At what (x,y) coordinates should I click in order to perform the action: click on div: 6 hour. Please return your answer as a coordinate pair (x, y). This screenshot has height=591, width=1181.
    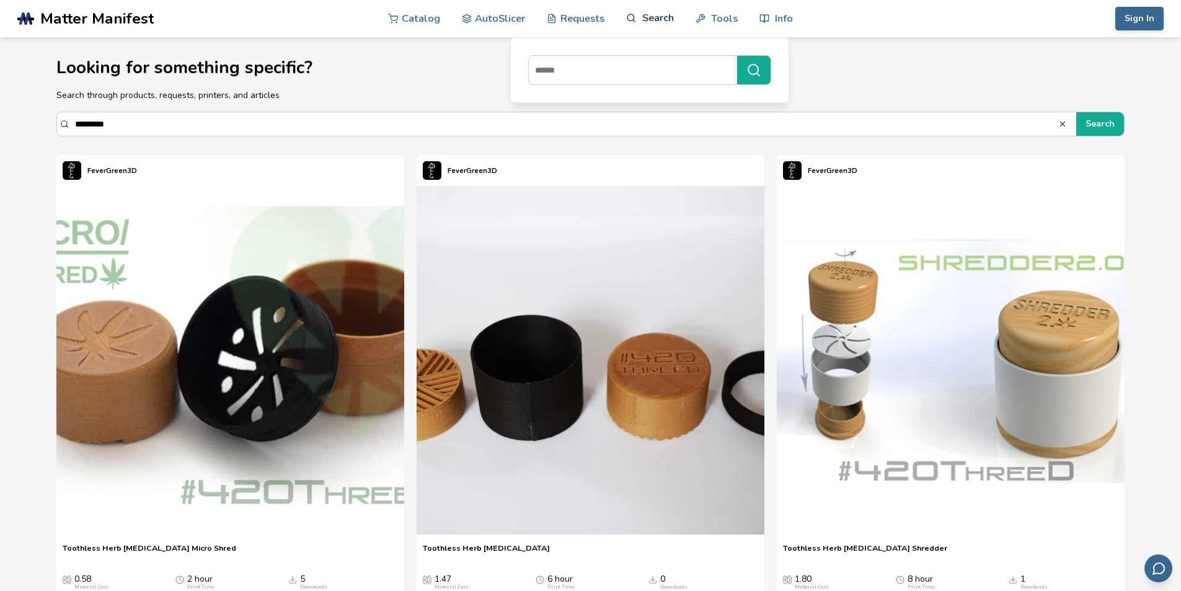
    Looking at the image, I should click on (561, 582).